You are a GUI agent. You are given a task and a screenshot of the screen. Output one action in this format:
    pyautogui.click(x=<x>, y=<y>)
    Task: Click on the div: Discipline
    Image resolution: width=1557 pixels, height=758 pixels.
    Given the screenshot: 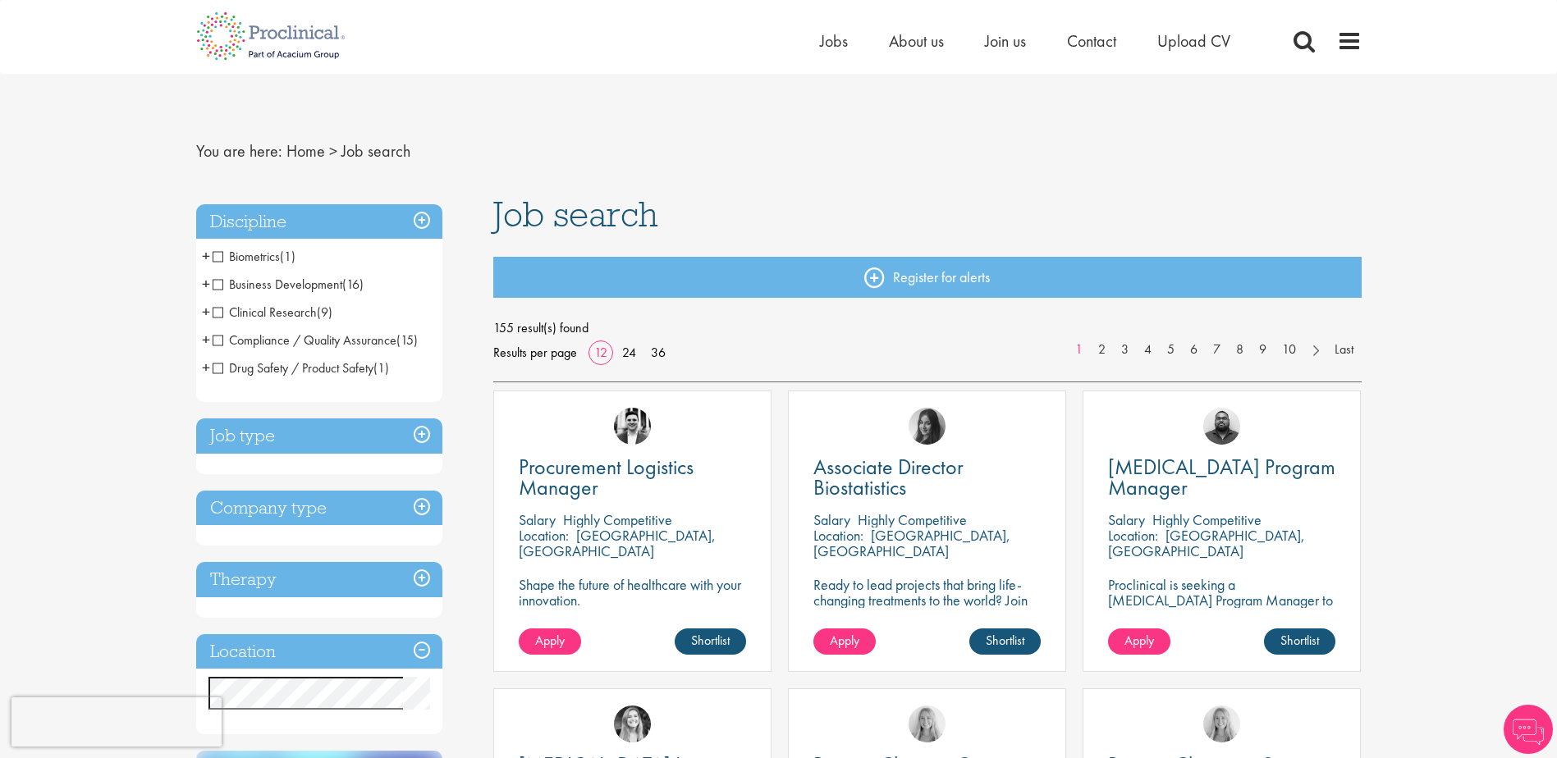 What is the action you would take?
    pyautogui.click(x=319, y=222)
    